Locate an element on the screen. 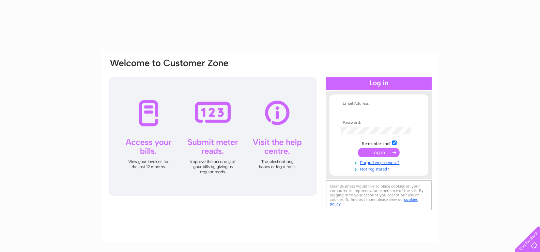 The width and height of the screenshot is (540, 252). input: Submit is located at coordinates (378, 152).